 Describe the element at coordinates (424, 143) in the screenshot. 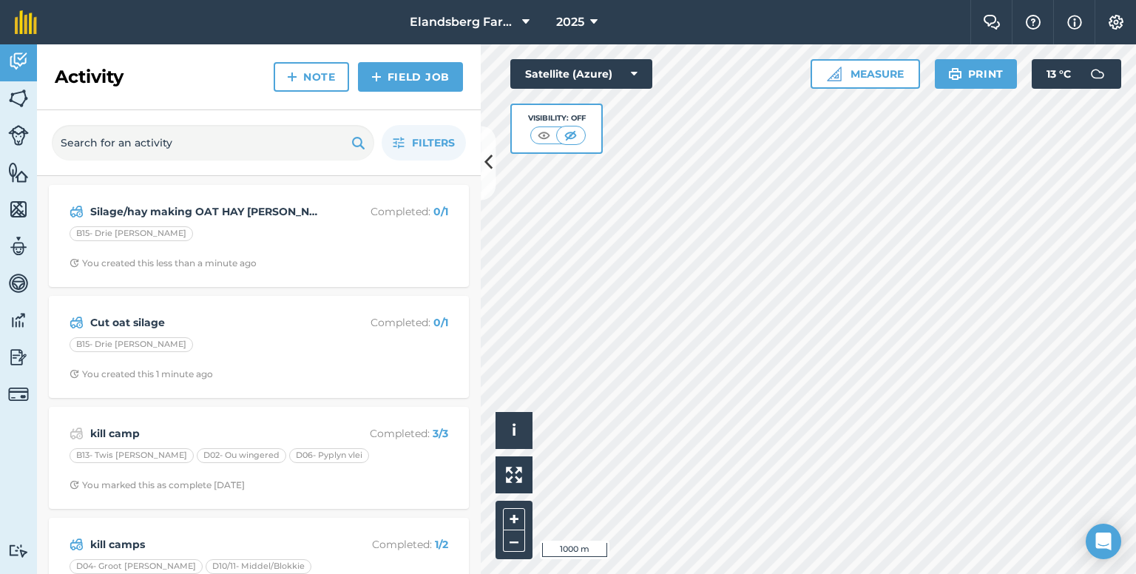

I see `button: Filters` at that location.